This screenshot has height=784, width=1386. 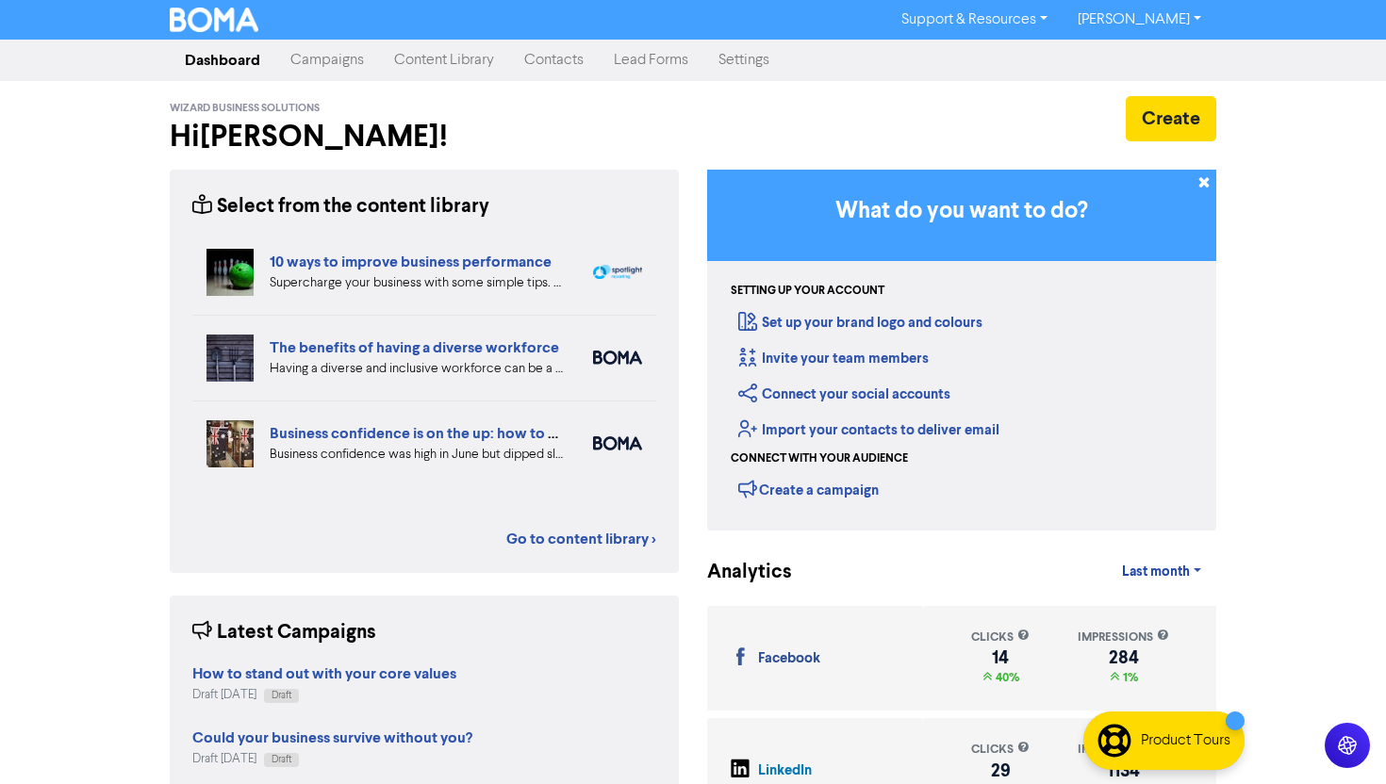 I want to click on h3: What do you want to do?, so click(x=962, y=211).